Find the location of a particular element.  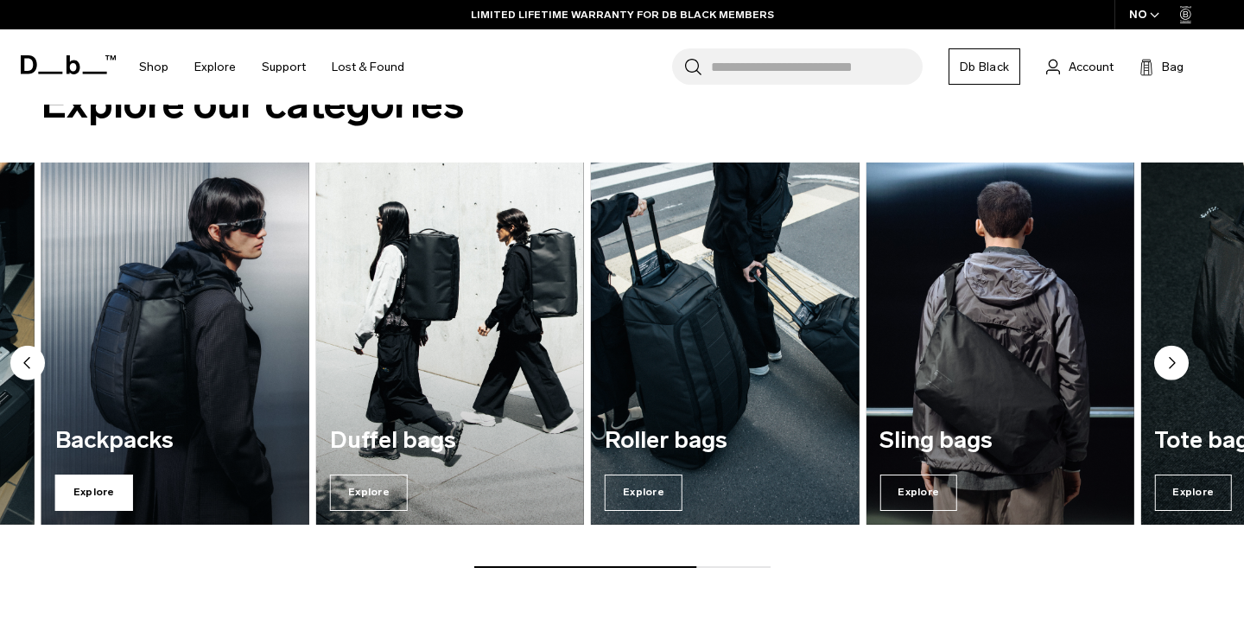

a: Roller bags Explore is located at coordinates (725, 343).